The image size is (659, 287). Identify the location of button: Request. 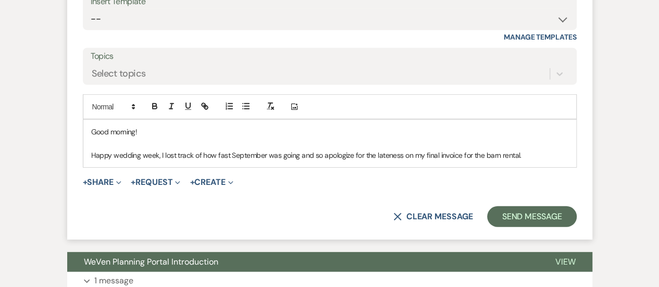
(155, 182).